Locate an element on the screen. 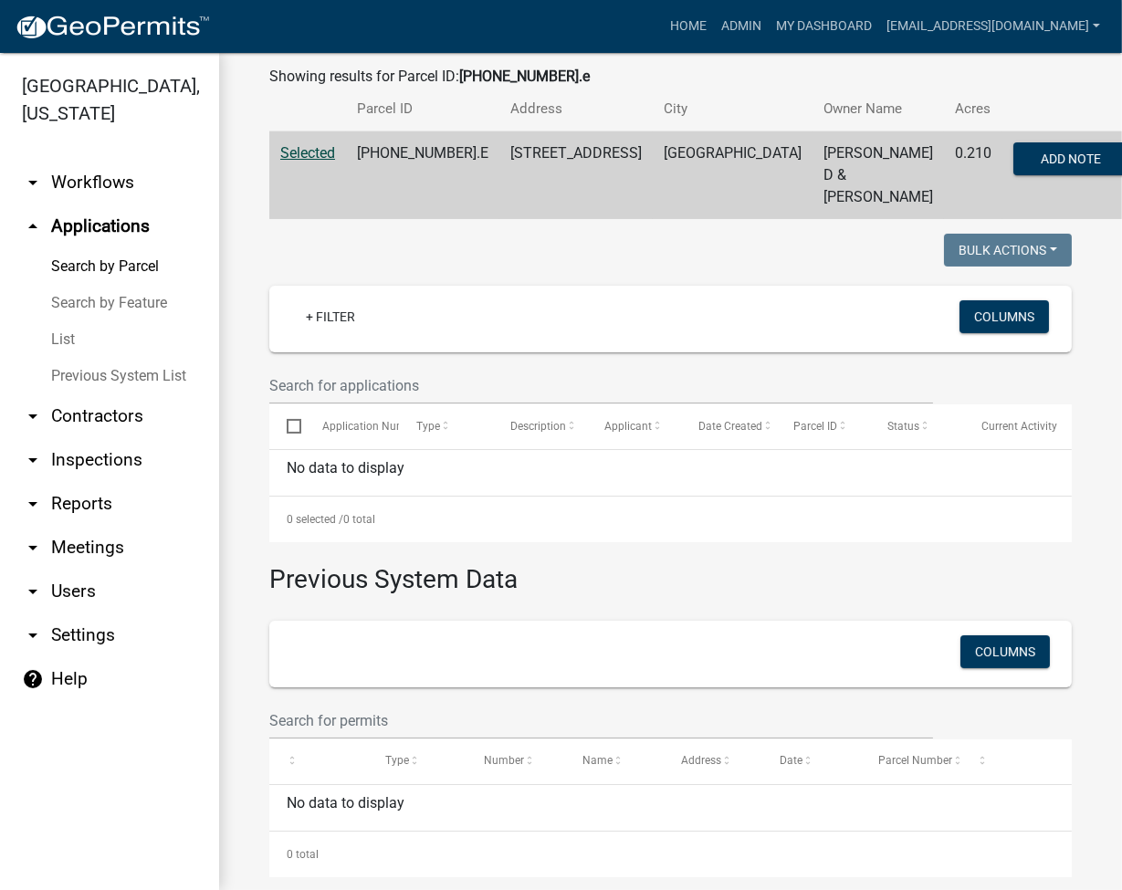 The image size is (1122, 890). datatable-header-cell: Parcel Number is located at coordinates (910, 761).